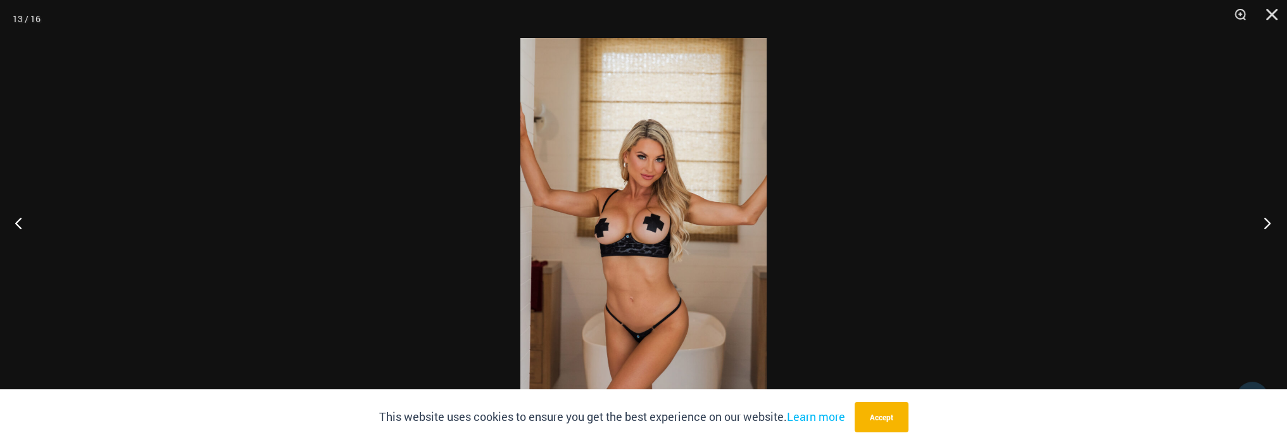 This screenshot has width=1287, height=445. Describe the element at coordinates (27, 19) in the screenshot. I see `div: 13 / 16` at that location.